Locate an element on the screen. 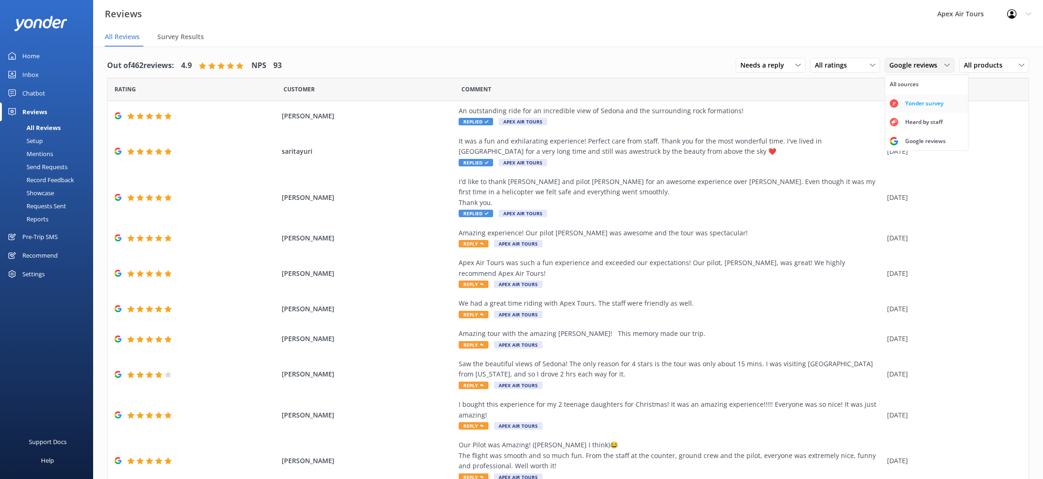 The height and width of the screenshot is (479, 1043). a: Send Requests is located at coordinates (49, 167).